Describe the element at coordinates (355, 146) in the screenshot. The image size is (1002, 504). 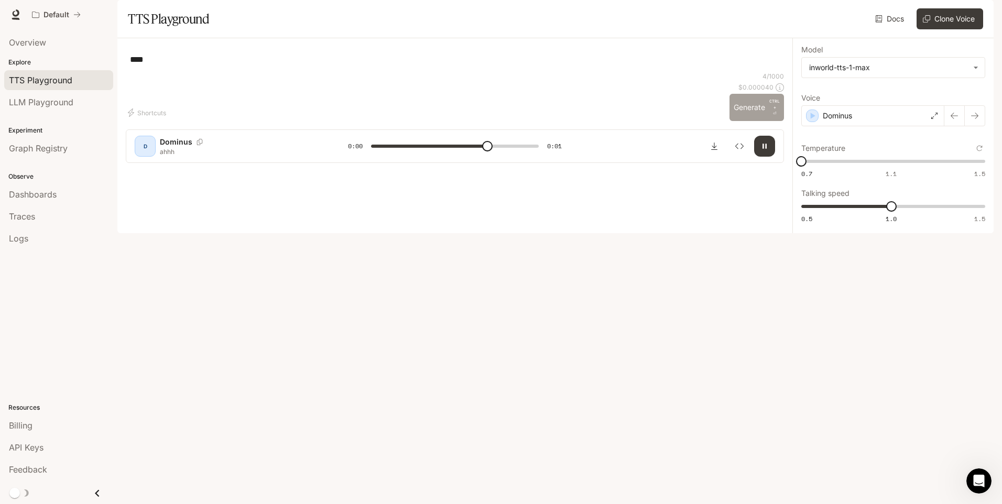
I see `span: 0:00` at that location.